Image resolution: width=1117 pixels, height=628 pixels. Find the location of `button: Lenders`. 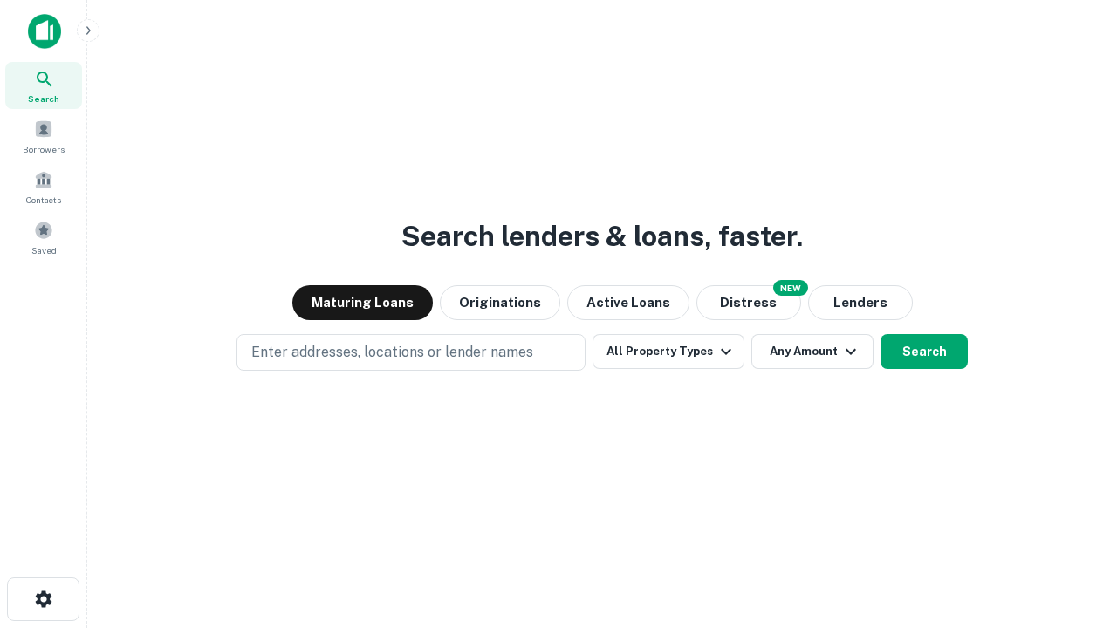

button: Lenders is located at coordinates (860, 303).